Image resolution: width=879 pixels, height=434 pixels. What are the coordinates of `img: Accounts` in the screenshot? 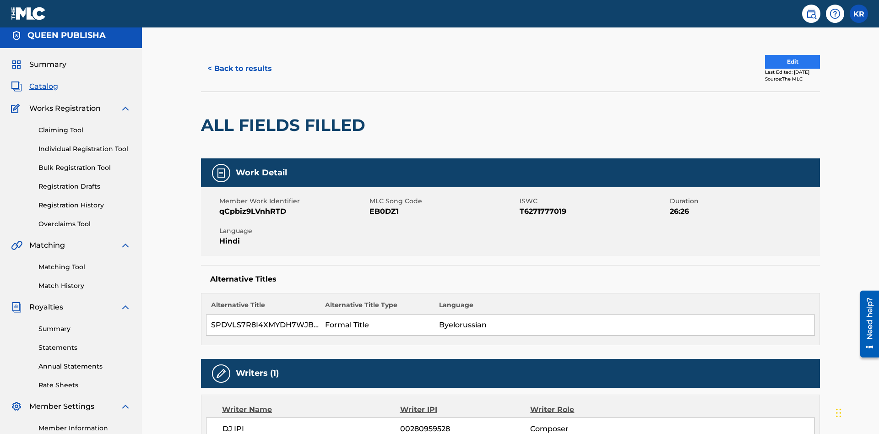 It's located at (16, 36).